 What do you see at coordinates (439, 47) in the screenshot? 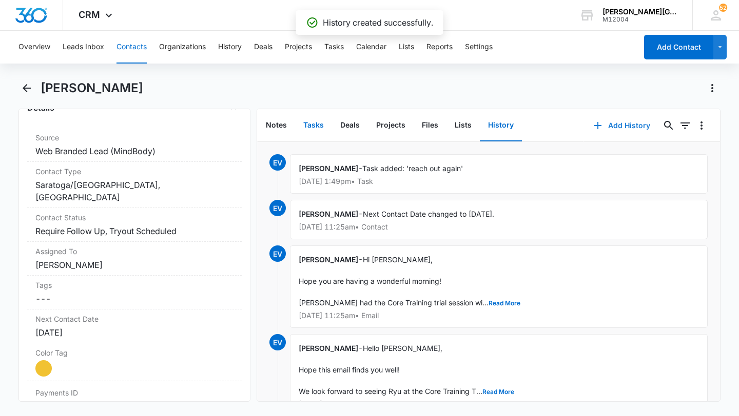
I see `button: Reports` at bounding box center [439, 47].